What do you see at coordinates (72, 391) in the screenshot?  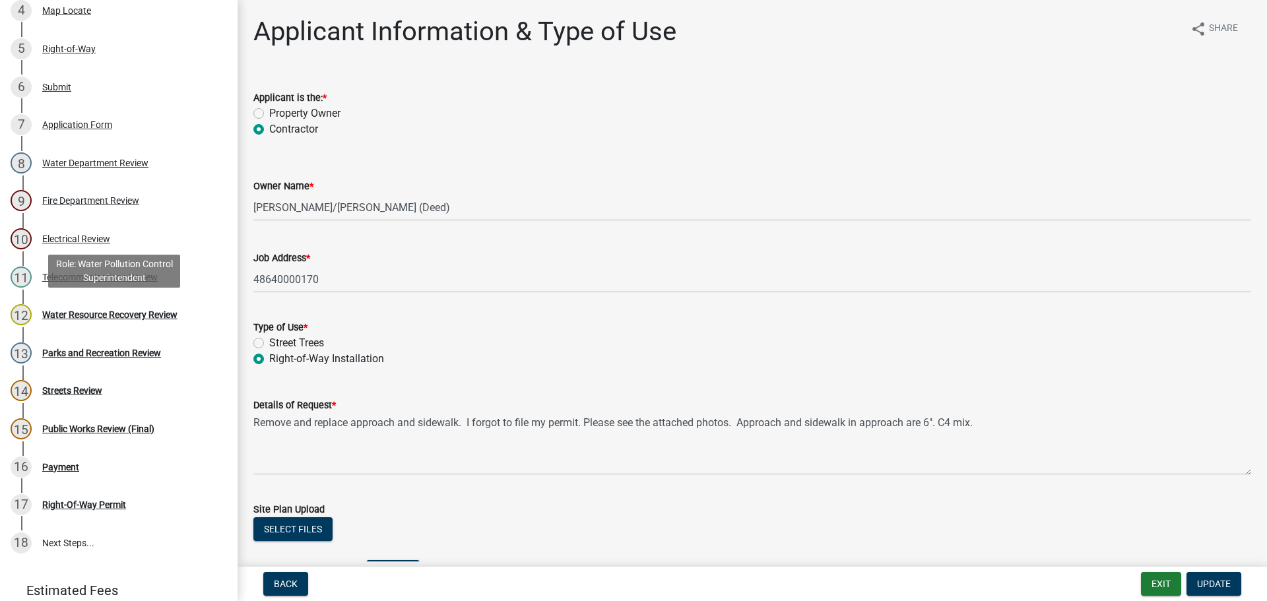 I see `div: Streets Review` at bounding box center [72, 391].